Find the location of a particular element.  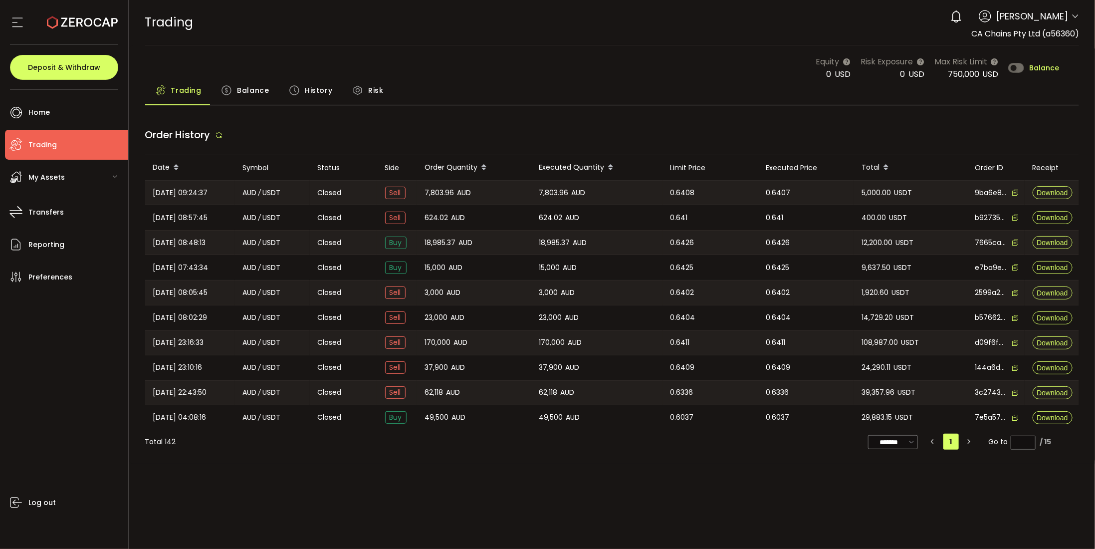

span: 0.6407 is located at coordinates (778, 193).